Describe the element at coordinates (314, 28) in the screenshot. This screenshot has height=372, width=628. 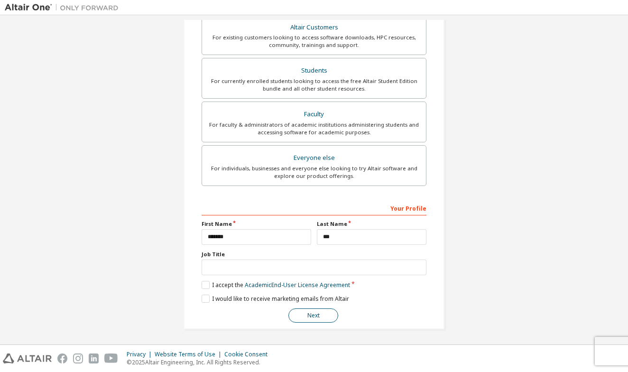
I see `div: Altair Customers` at that location.